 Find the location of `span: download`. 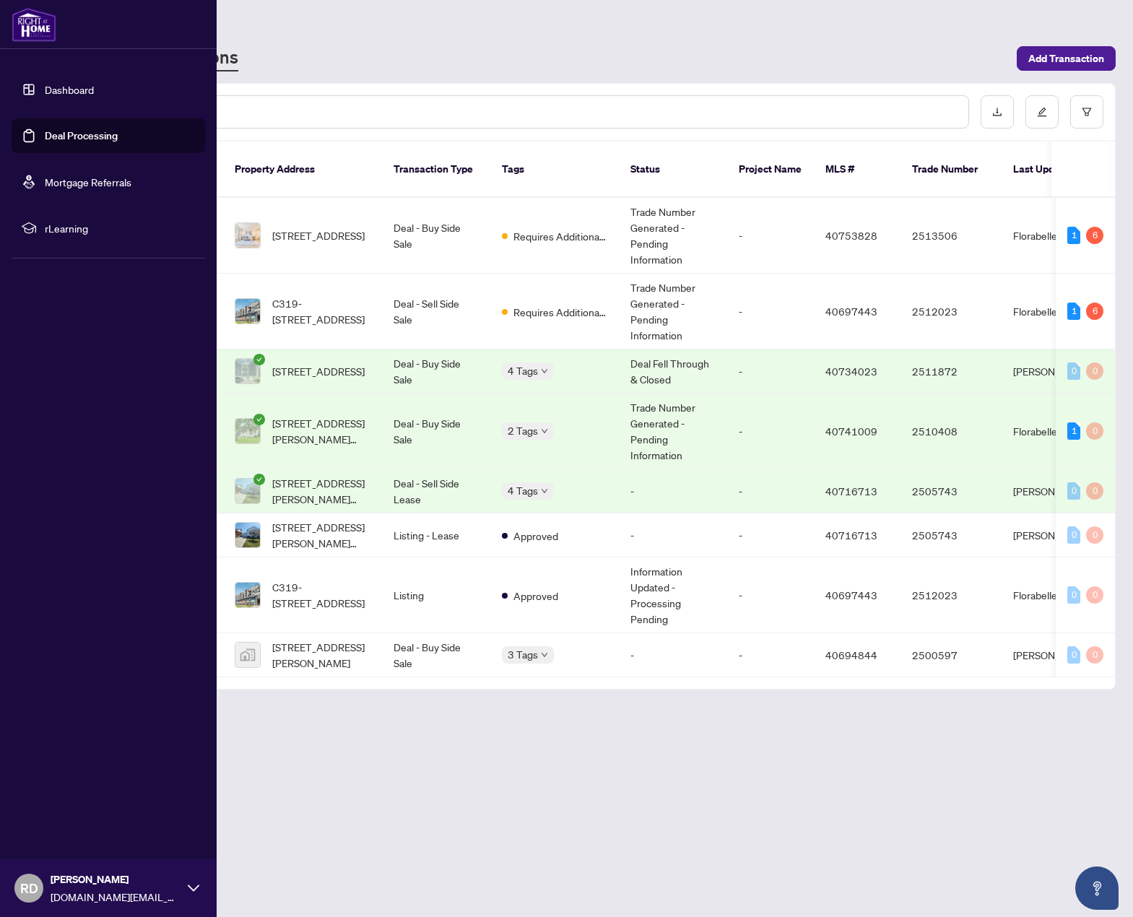

span: download is located at coordinates (997, 112).